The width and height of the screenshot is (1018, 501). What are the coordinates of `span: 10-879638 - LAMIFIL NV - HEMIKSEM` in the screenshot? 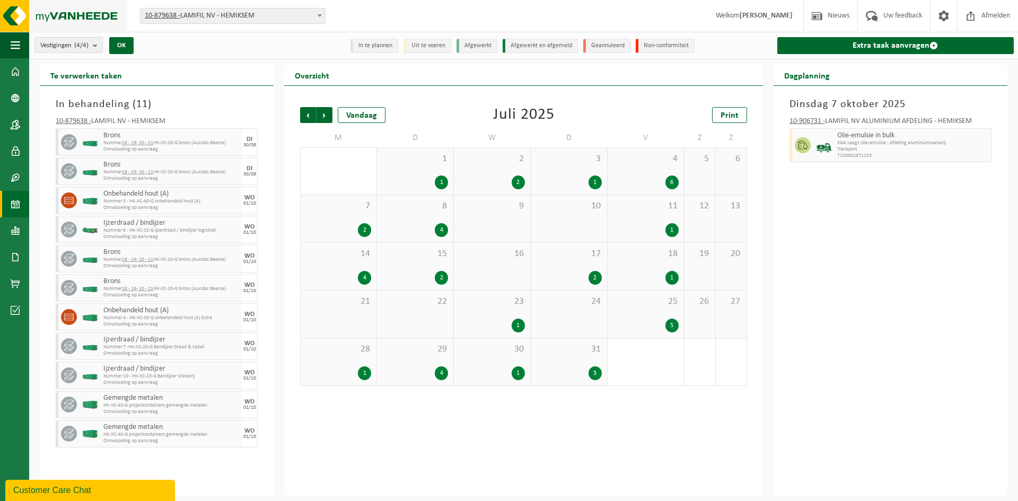 It's located at (233, 16).